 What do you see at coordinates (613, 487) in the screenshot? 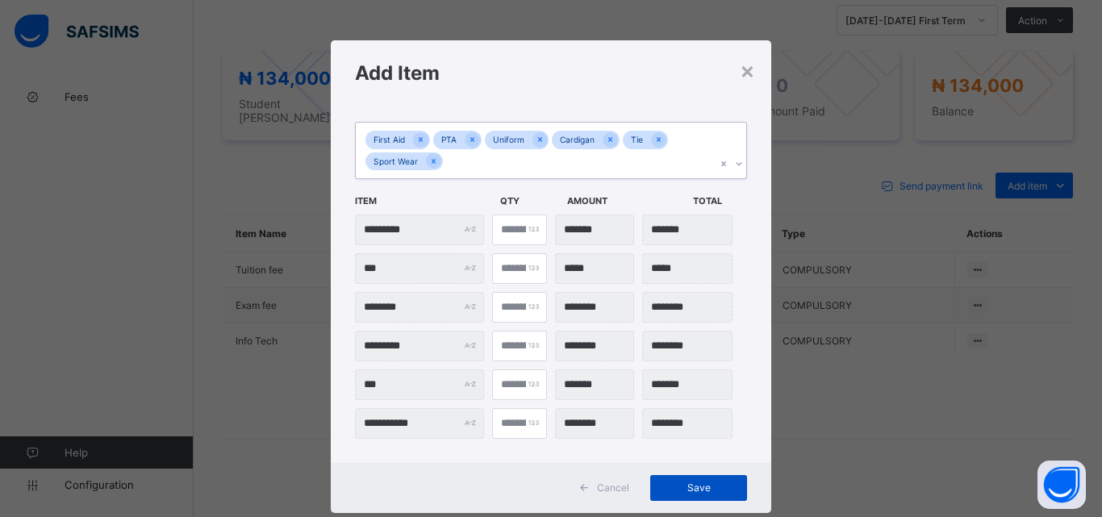
I see `span: Cancel` at bounding box center [613, 487].